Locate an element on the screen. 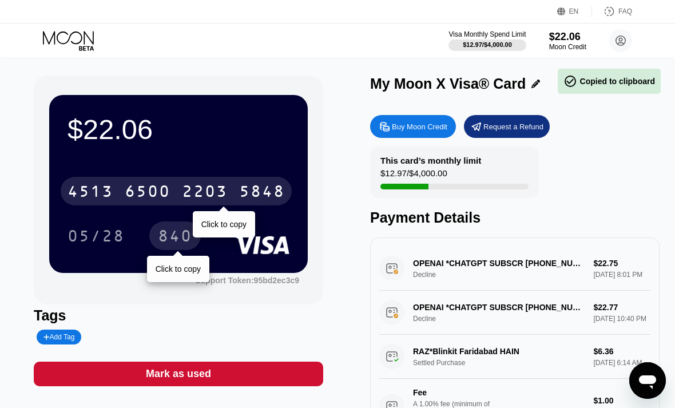  div: 5848 is located at coordinates (262, 193).